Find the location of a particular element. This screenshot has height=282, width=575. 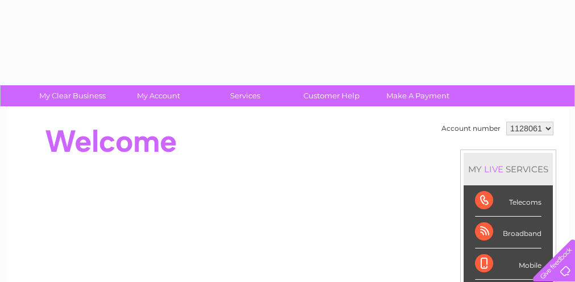

div: Broadband is located at coordinates (508, 232).